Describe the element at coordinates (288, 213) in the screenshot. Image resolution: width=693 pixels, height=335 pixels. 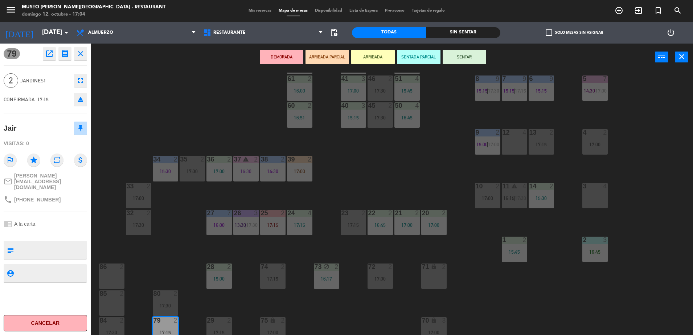
I see `div: 24` at that location.